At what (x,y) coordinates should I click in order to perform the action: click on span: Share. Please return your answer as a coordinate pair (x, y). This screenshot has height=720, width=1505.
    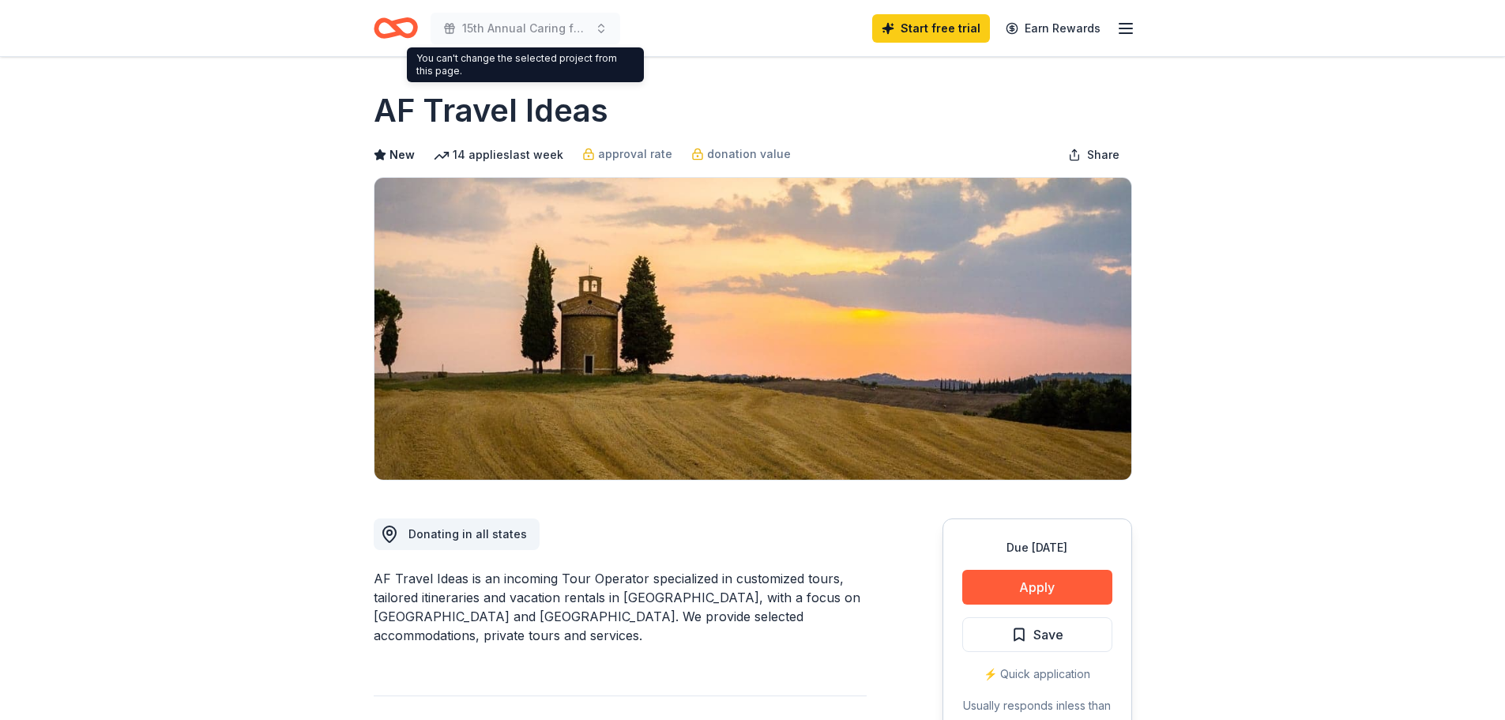
    Looking at the image, I should click on (1103, 155).